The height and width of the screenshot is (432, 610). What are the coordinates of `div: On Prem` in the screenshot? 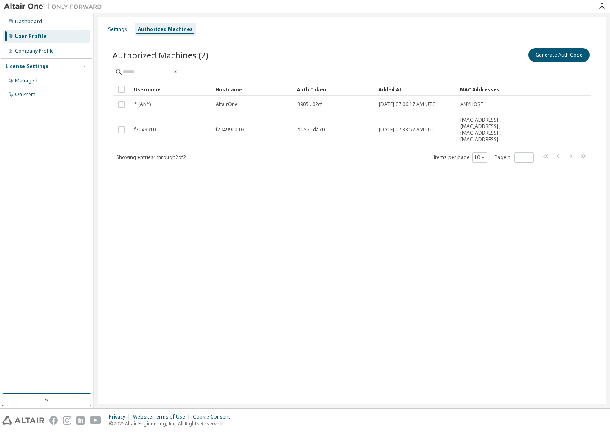 It's located at (25, 95).